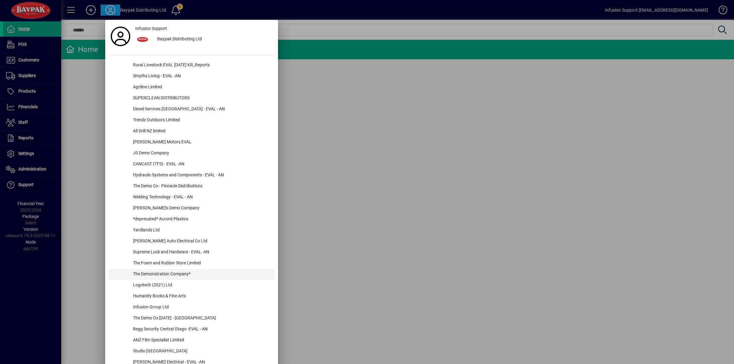 The width and height of the screenshot is (734, 364). What do you see at coordinates (202, 176) in the screenshot?
I see `div: Hydraulic Systems and Components - EVAL - AN` at bounding box center [202, 176].